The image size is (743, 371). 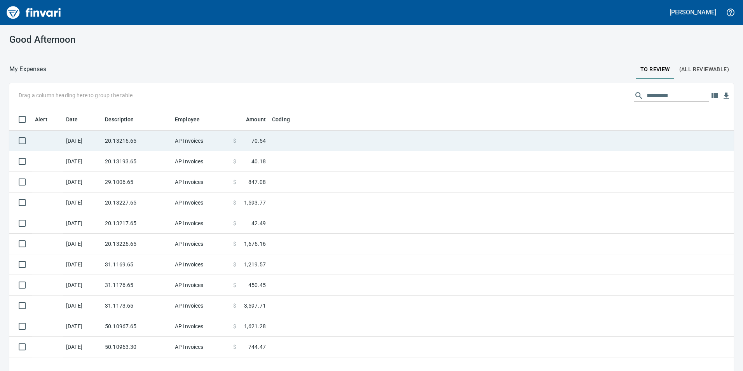 I want to click on span: 70.54, so click(x=258, y=141).